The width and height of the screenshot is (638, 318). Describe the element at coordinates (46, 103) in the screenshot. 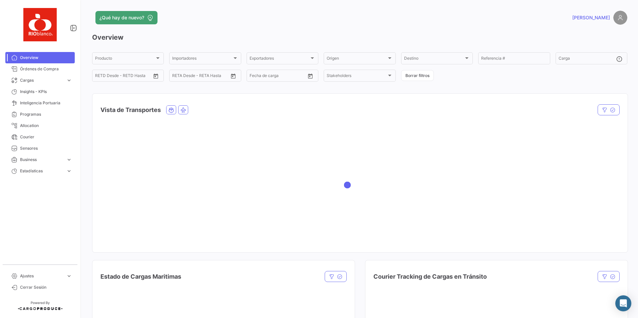

I see `span: Inteligencia Portuaria` at that location.